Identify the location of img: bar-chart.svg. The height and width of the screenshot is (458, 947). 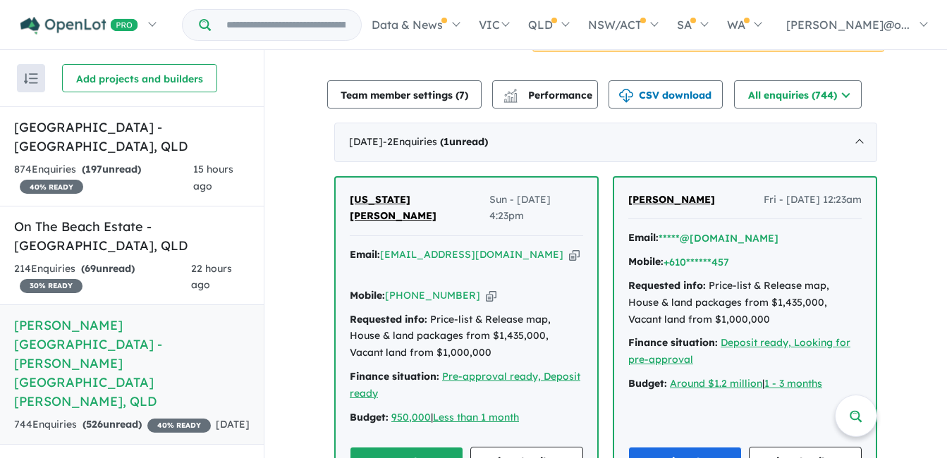
(510, 97).